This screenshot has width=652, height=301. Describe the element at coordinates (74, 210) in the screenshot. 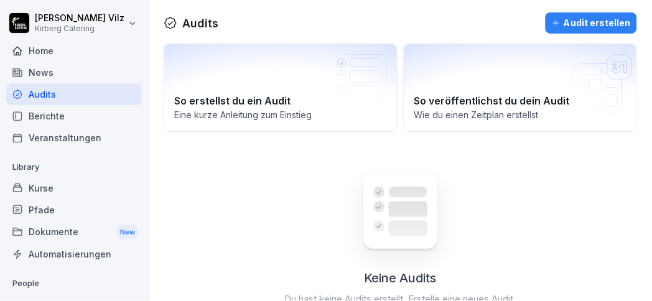

I see `a: Pfade` at that location.